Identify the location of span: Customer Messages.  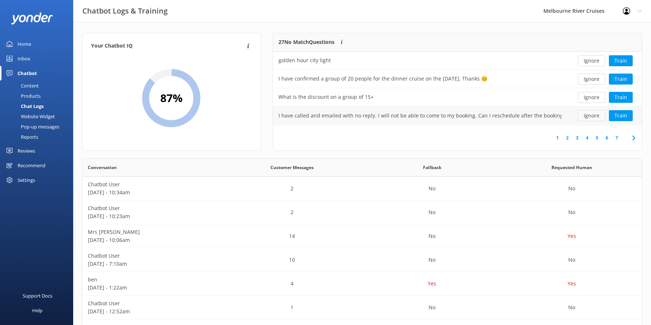
(292, 167).